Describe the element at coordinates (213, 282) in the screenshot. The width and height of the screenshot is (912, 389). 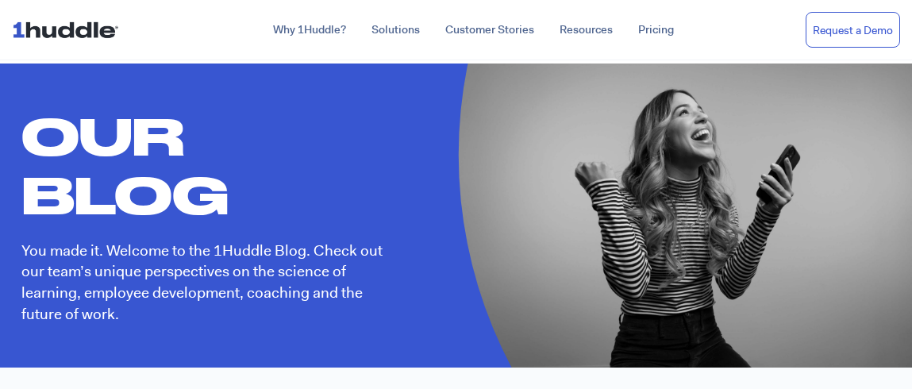
I see `p: You made it. Welcome to the 1Huddle Blog. Check out our team’s unique perspectives on the science...` at that location.